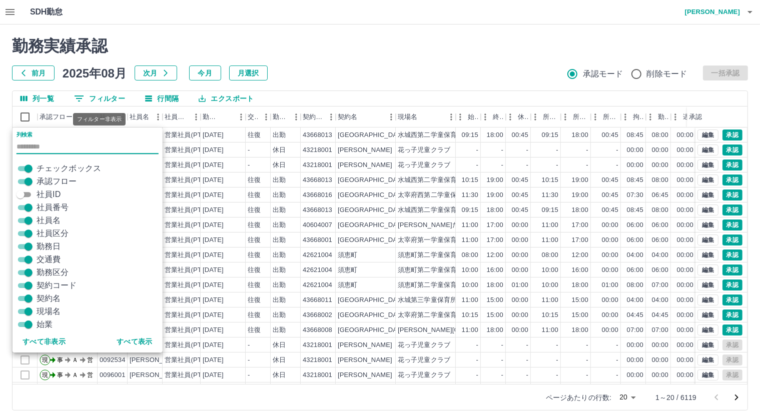 The image size is (760, 417). What do you see at coordinates (53, 208) in the screenshot?
I see `span: 社員番号` at bounding box center [53, 208].